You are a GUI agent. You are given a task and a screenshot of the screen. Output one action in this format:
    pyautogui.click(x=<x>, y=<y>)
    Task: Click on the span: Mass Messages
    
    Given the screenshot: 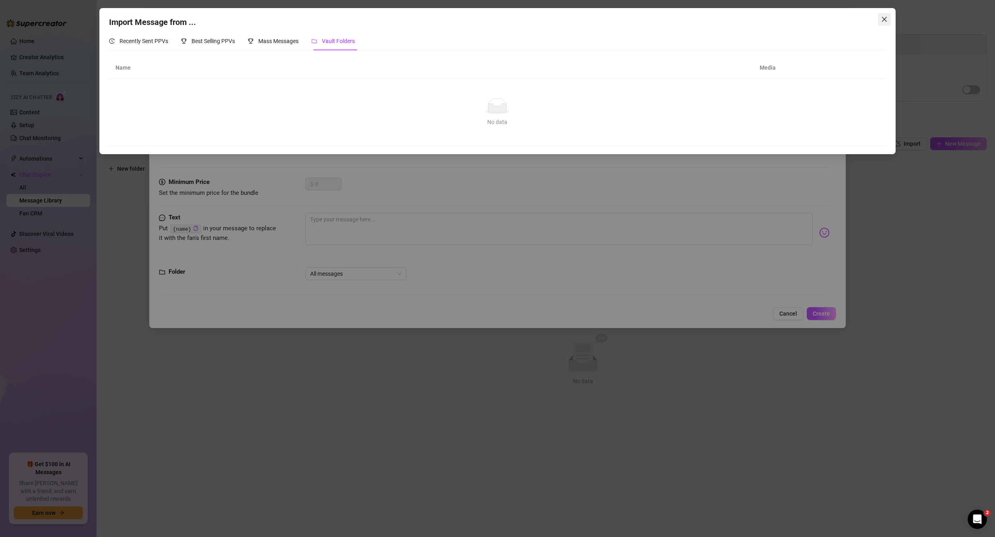 What is the action you would take?
    pyautogui.click(x=278, y=41)
    